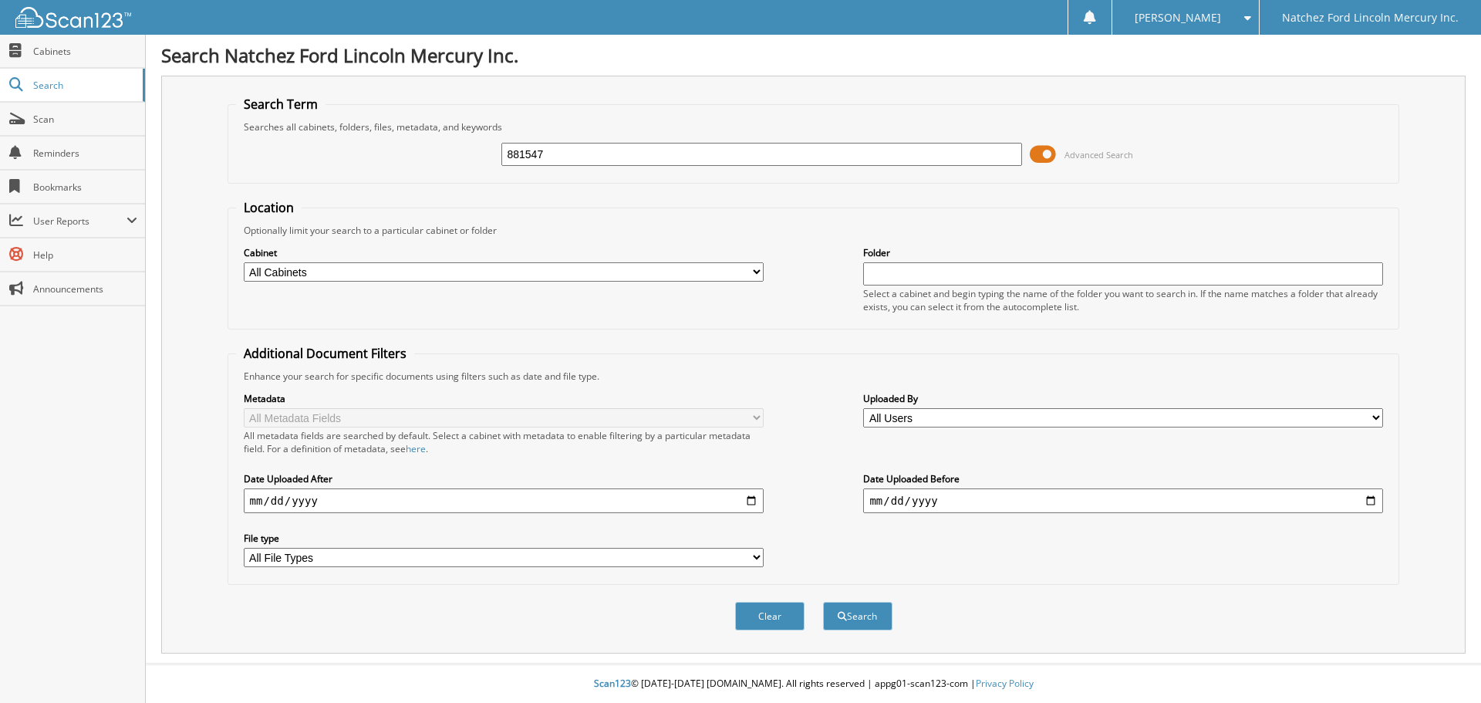 The image size is (1481, 703). What do you see at coordinates (814, 376) in the screenshot?
I see `div: Enhance your search for specific documents using filters such as date and file type.` at bounding box center [814, 376].